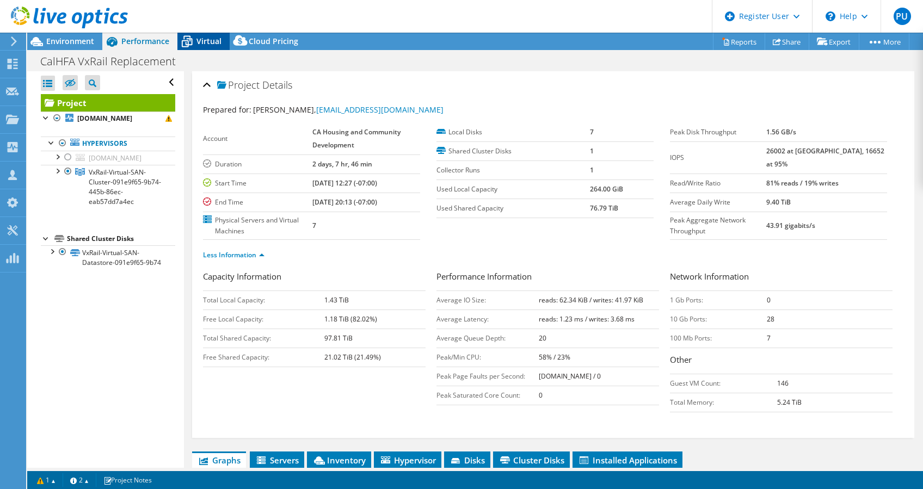 The width and height of the screenshot is (923, 489). Describe the element at coordinates (121, 239) in the screenshot. I see `div: Shared Cluster Disks` at that location.